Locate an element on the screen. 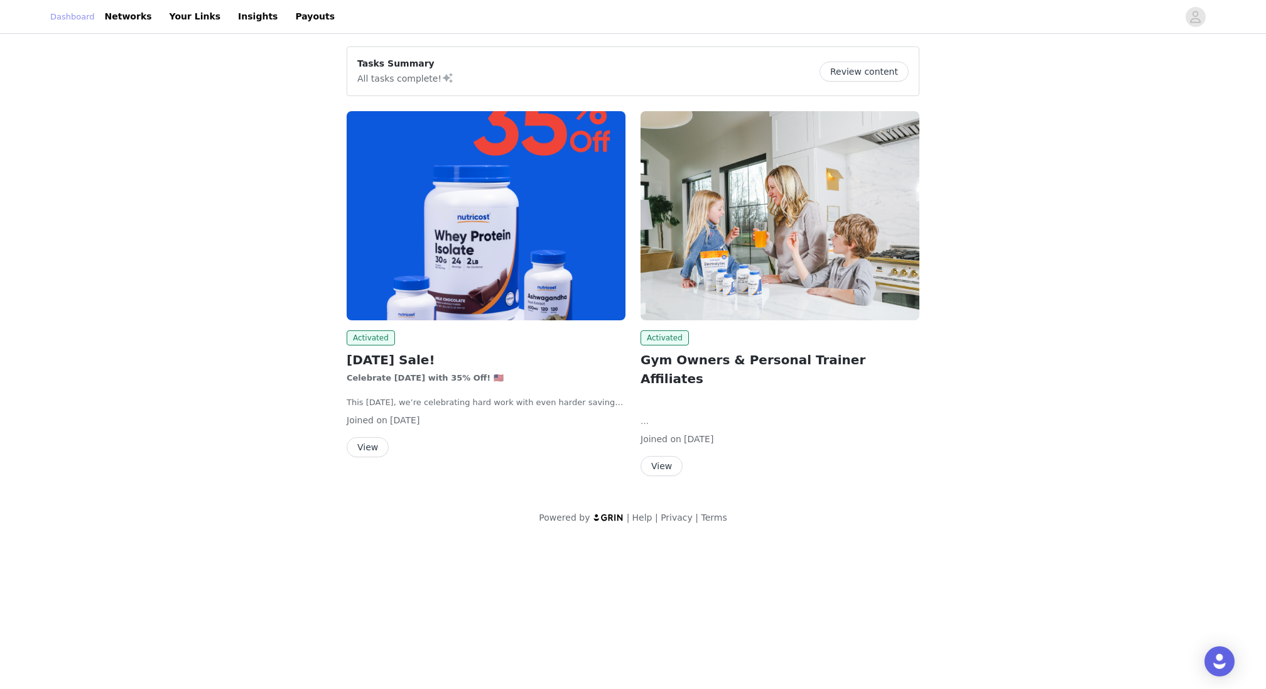  a: Help is located at coordinates (643, 518).